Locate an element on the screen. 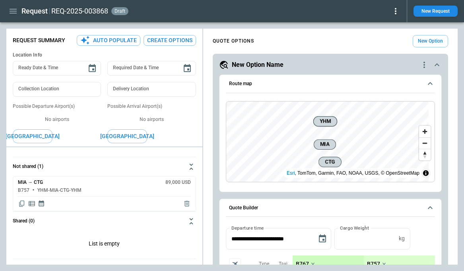 This screenshot has width=464, height=271. span: YHM is located at coordinates (325, 121).